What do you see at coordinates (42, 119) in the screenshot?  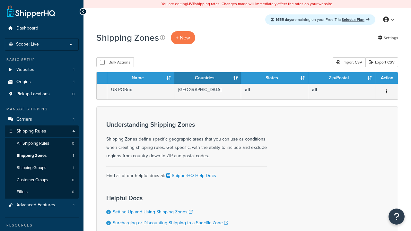 I see `li: Carriers` at bounding box center [42, 119].